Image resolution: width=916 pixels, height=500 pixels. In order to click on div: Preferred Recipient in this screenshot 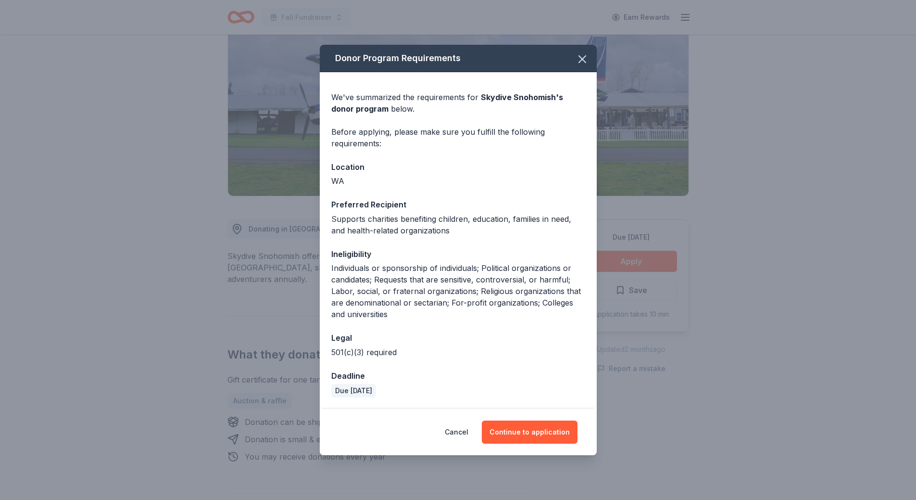, I will do `click(458, 204)`.